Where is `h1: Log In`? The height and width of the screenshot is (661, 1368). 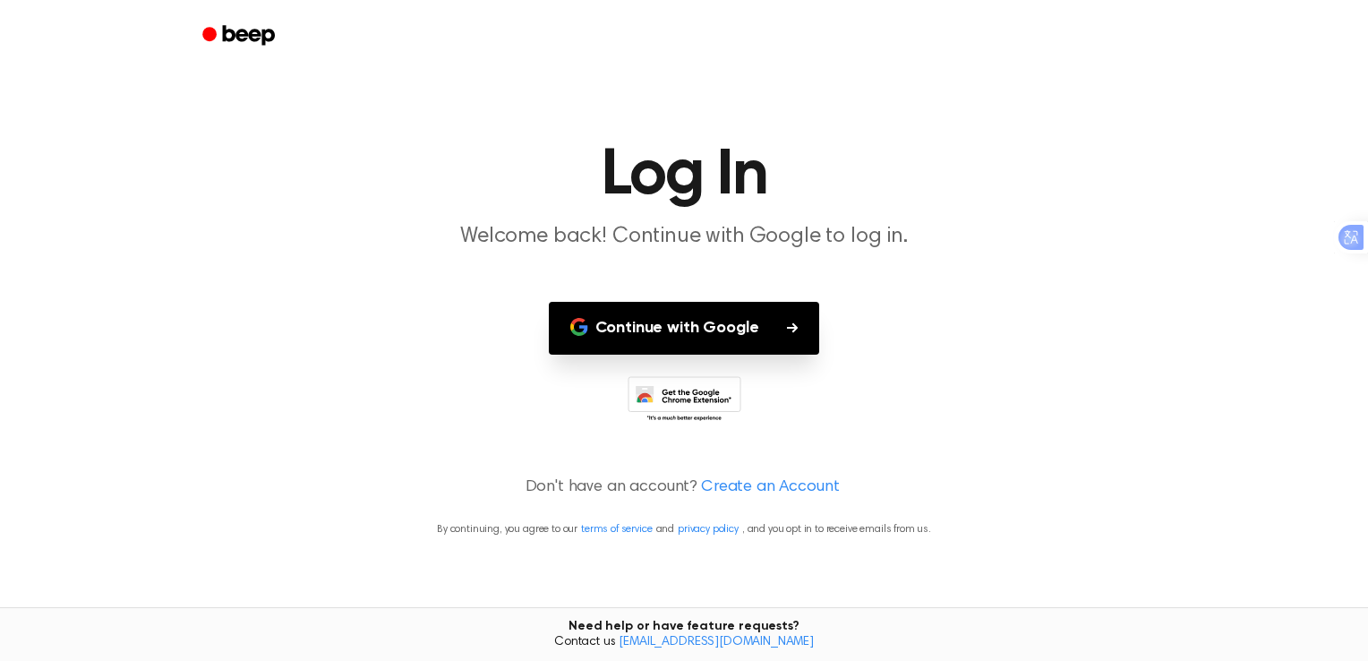
h1: Log In is located at coordinates (684, 175).